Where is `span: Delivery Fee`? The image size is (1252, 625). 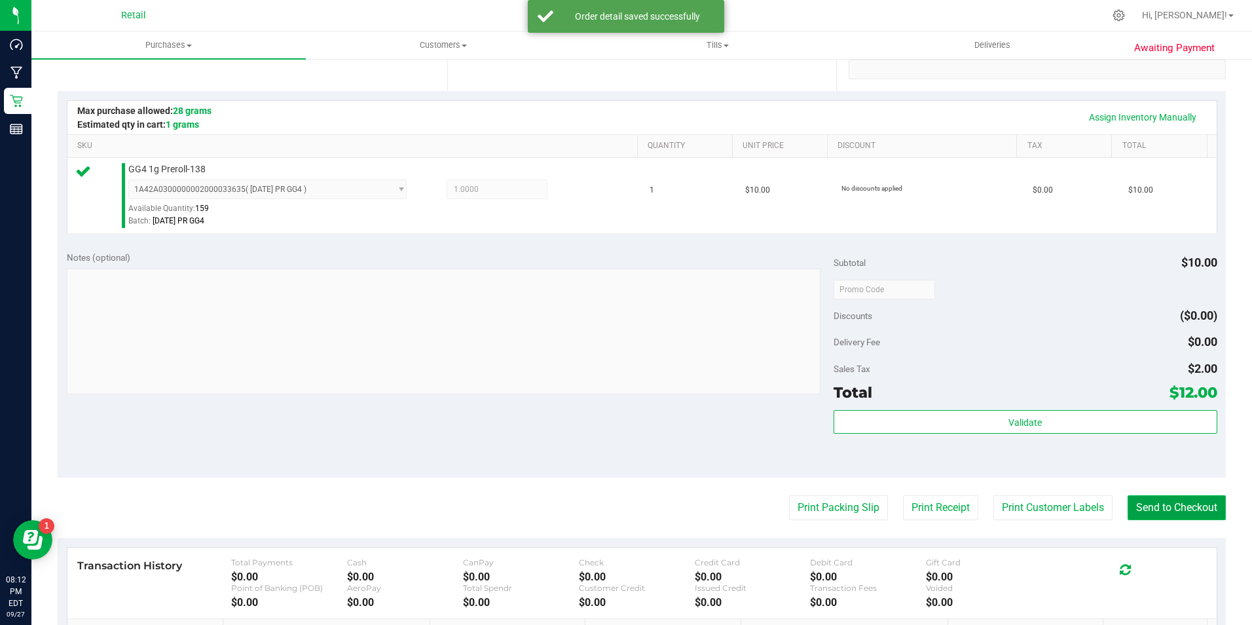
span: Delivery Fee is located at coordinates (857, 342).